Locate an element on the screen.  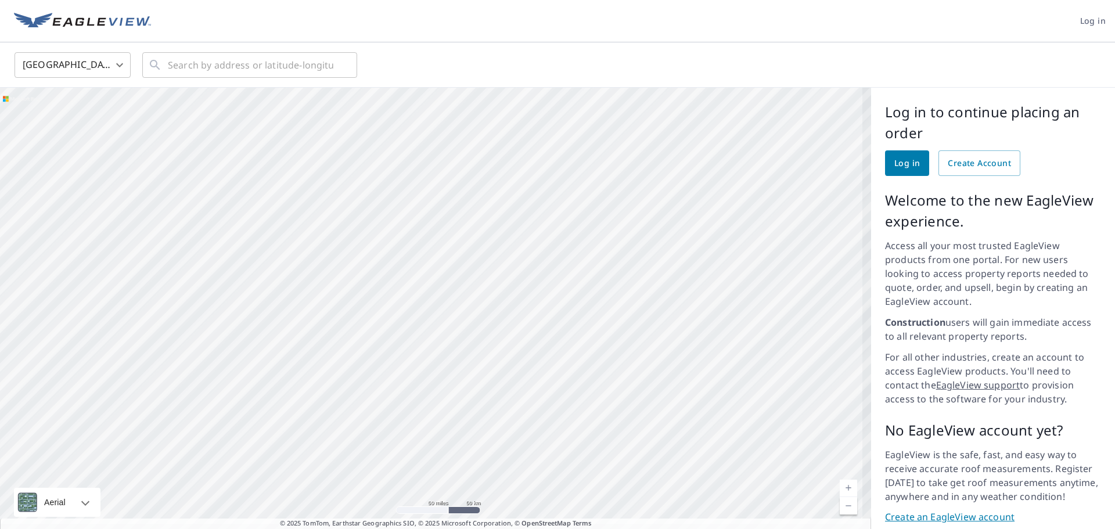
p: Access all your most trusted EagleView products from one portal. For new users looking to access ... is located at coordinates (993, 274).